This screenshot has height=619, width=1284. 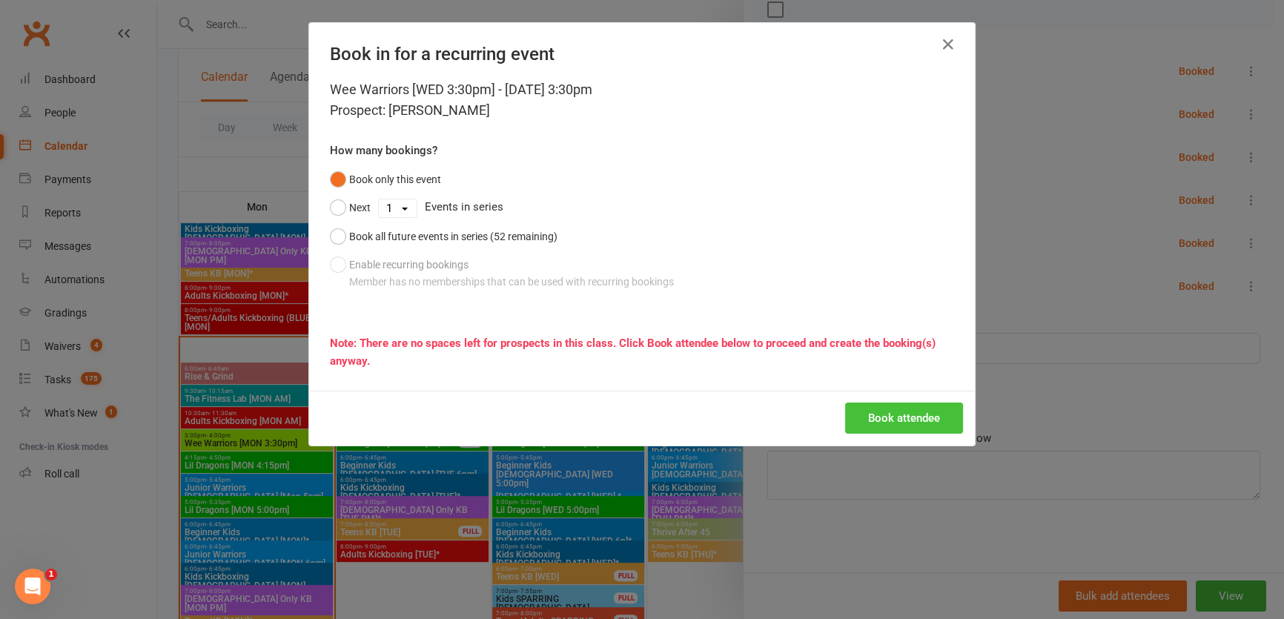 I want to click on span: 1, so click(x=51, y=574).